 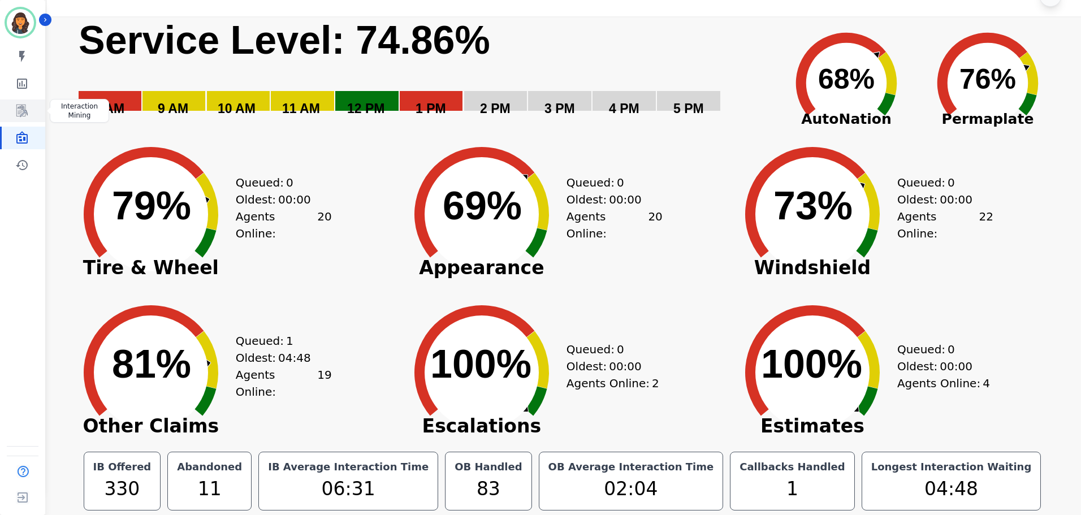 What do you see at coordinates (20, 23) in the screenshot?
I see `img: Bordered avatar` at bounding box center [20, 23].